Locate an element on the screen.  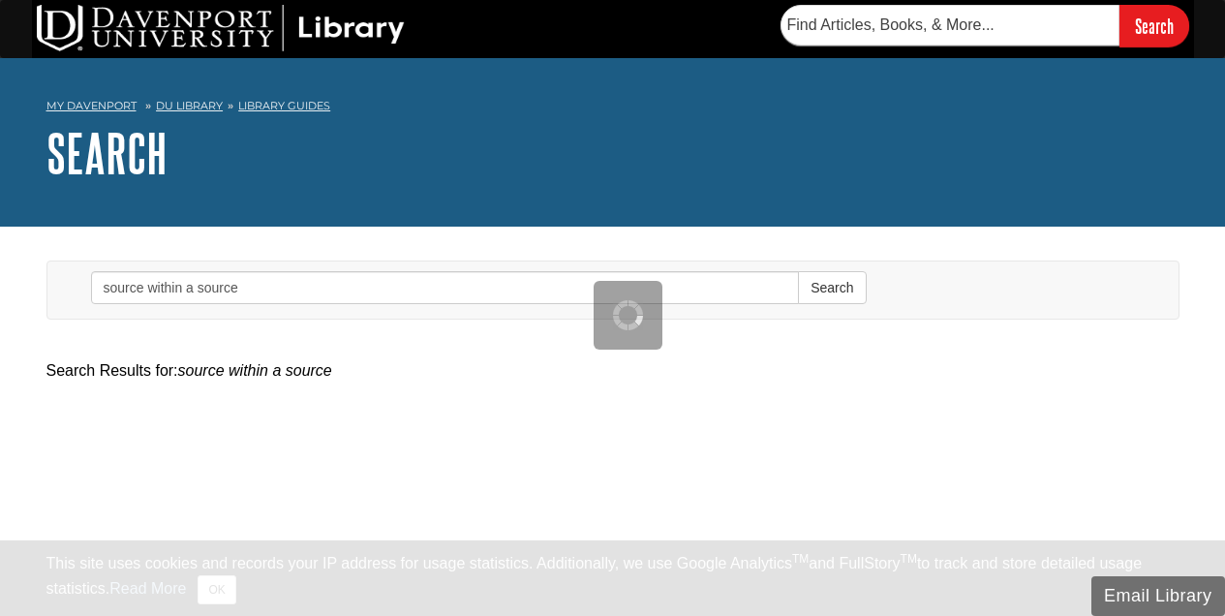
input: Find Articles, Books, & More... is located at coordinates (950, 25).